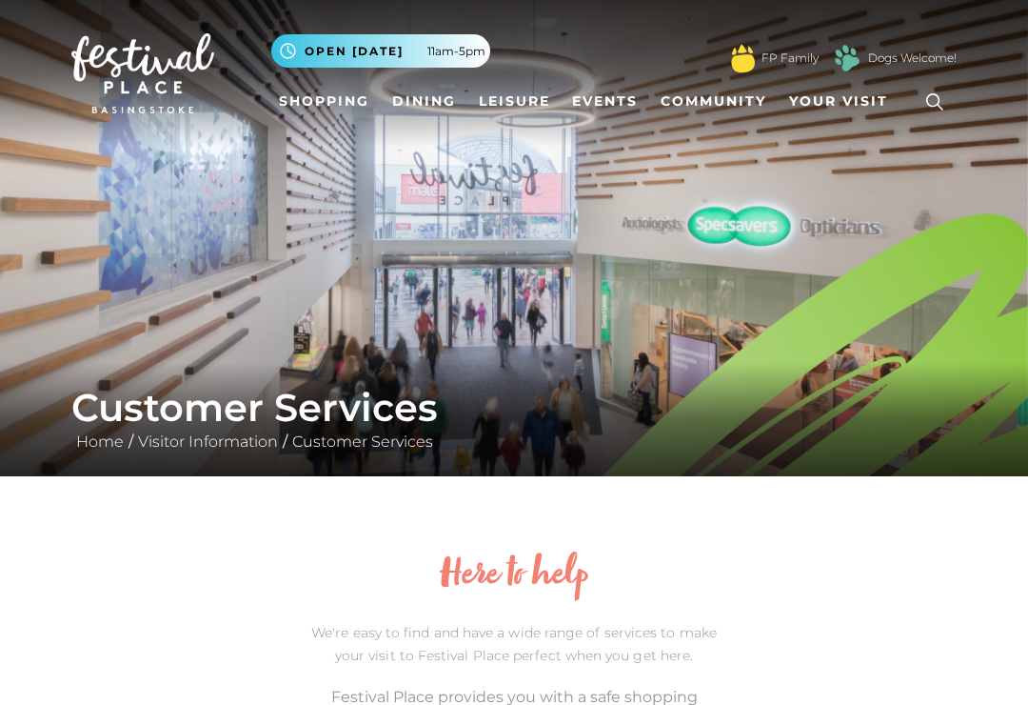  Describe the element at coordinates (363, 441) in the screenshot. I see `a: Customer Services` at that location.